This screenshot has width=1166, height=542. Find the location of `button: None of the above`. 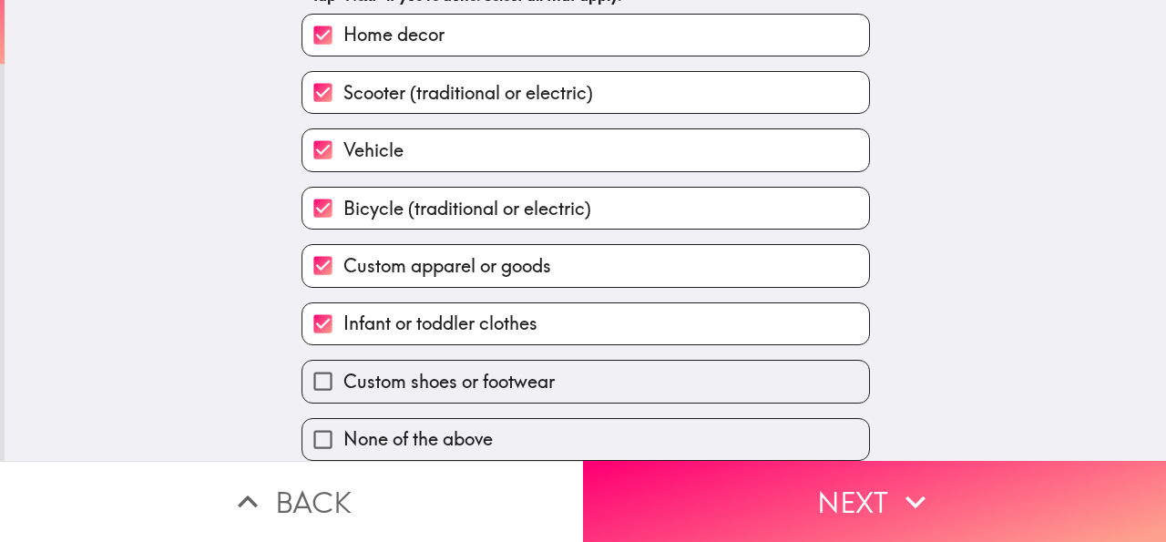

button: None of the above is located at coordinates (586, 439).